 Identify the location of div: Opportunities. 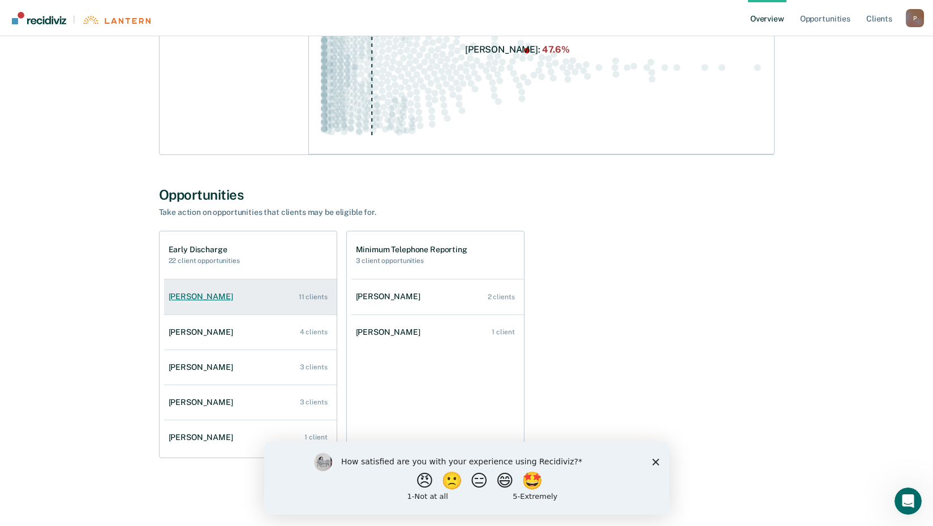
(467, 195).